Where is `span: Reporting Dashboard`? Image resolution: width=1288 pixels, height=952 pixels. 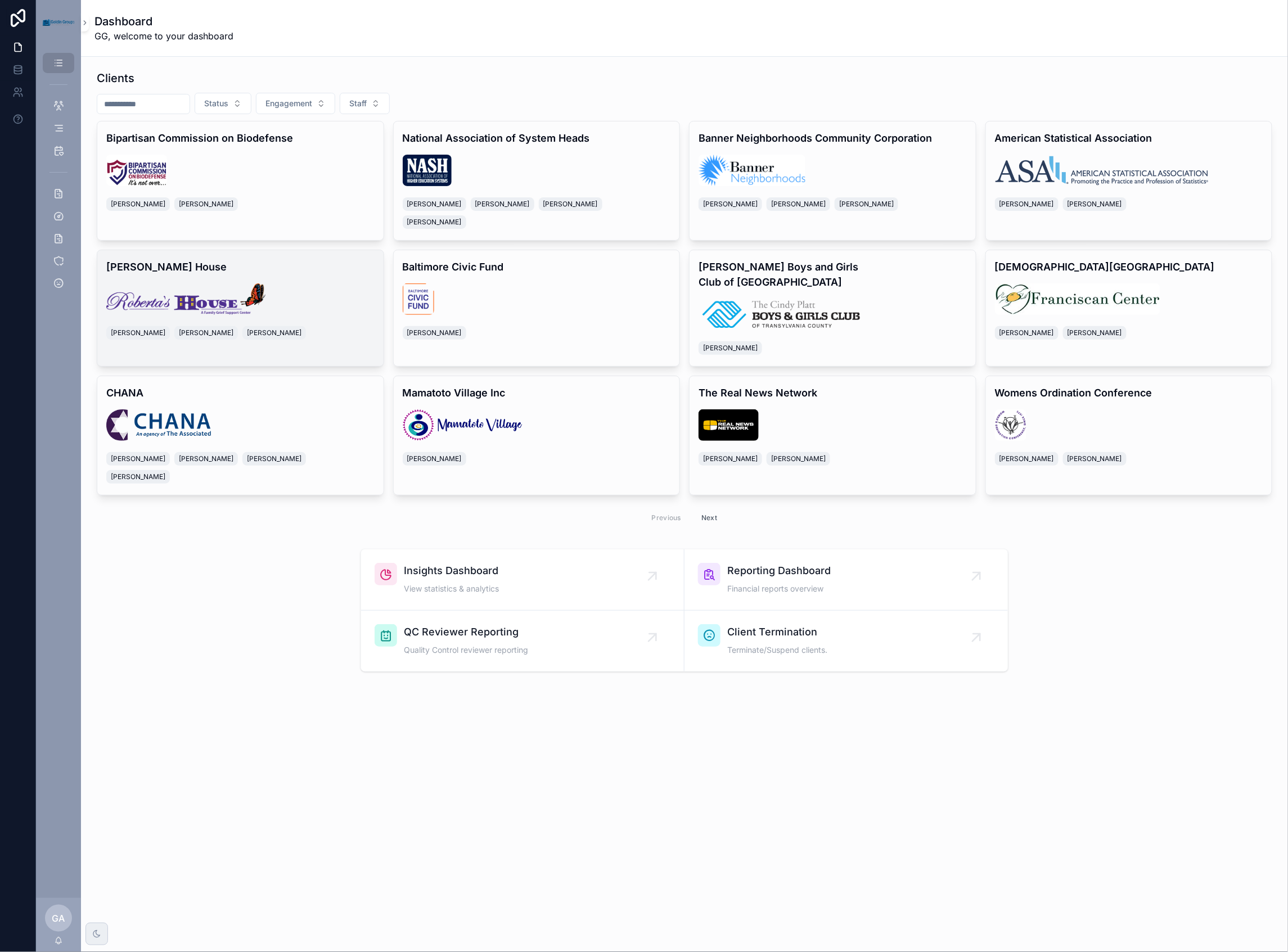
span: Reporting Dashboard is located at coordinates (779, 570).